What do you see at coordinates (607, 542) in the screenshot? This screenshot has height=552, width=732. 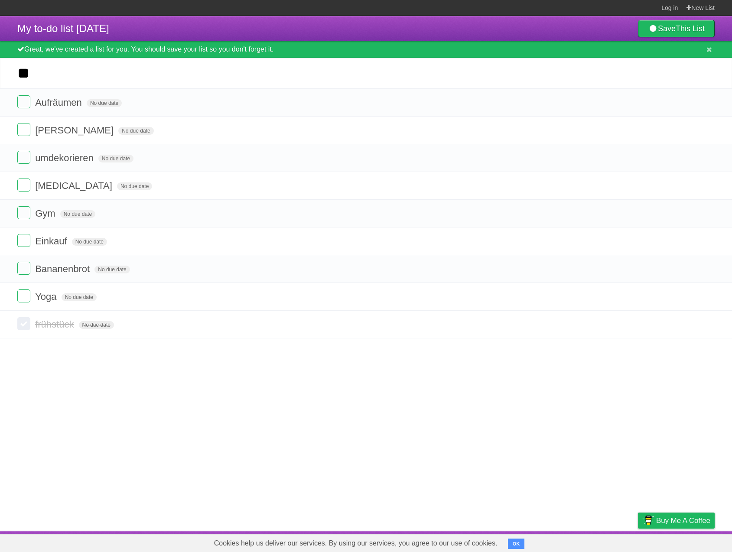 I see `a: Terms` at bounding box center [607, 542].